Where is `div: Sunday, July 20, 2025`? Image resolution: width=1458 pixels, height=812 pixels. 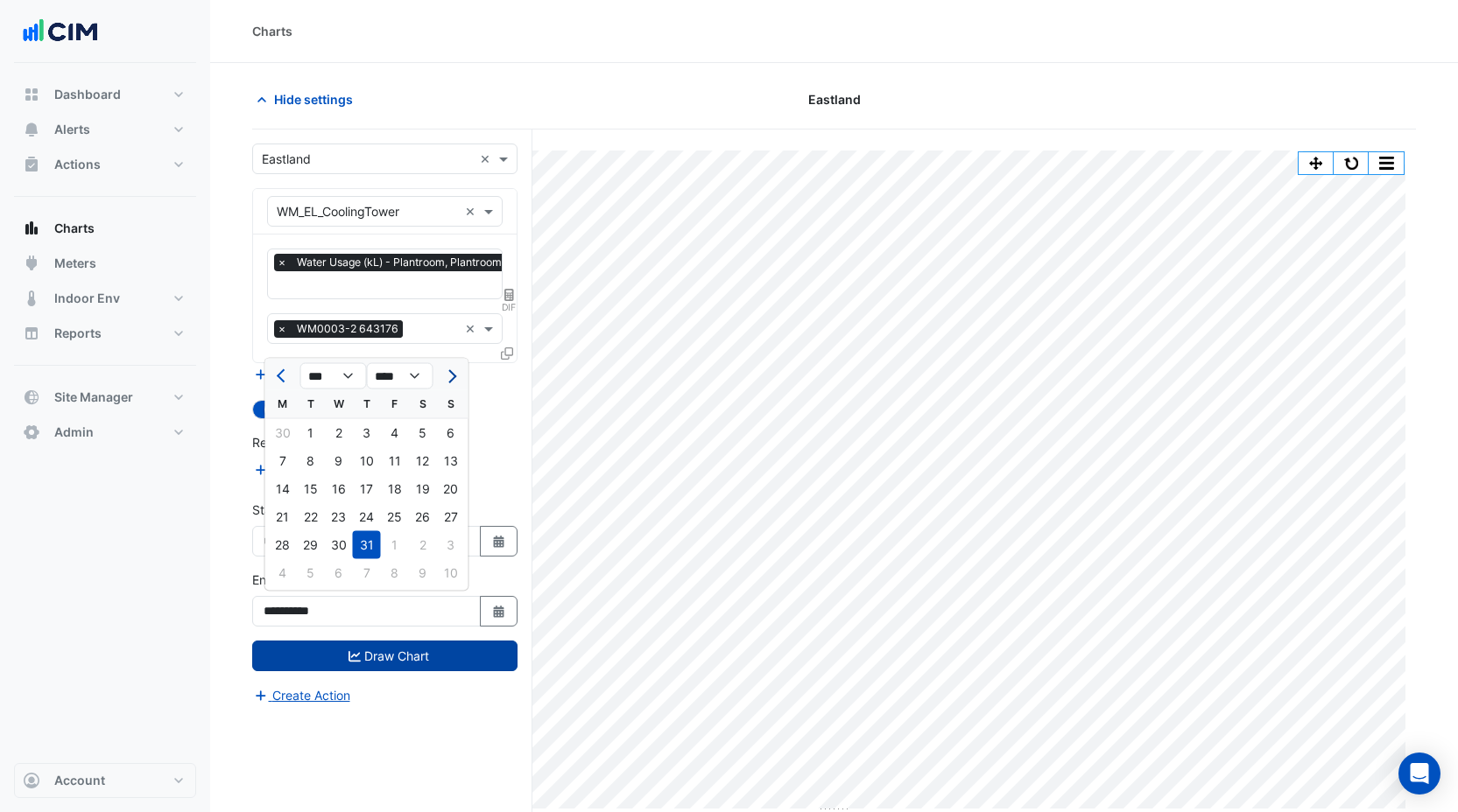 div: Sunday, July 20, 2025 is located at coordinates (451, 489).